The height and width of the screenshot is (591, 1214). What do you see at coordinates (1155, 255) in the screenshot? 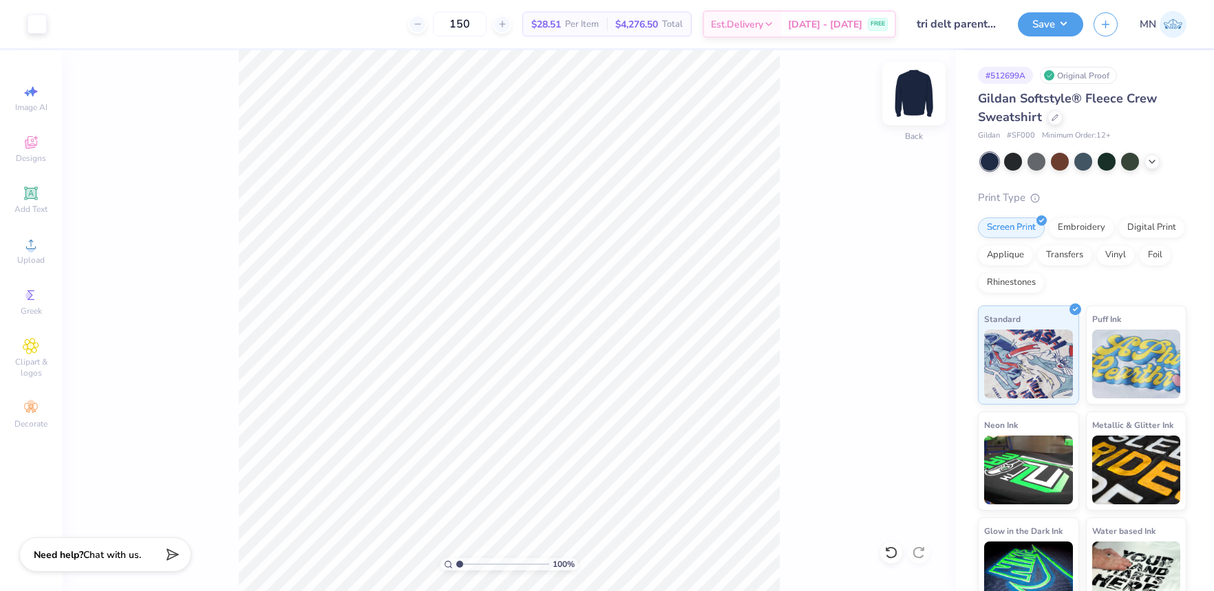
I see `div: Foil` at bounding box center [1155, 255].